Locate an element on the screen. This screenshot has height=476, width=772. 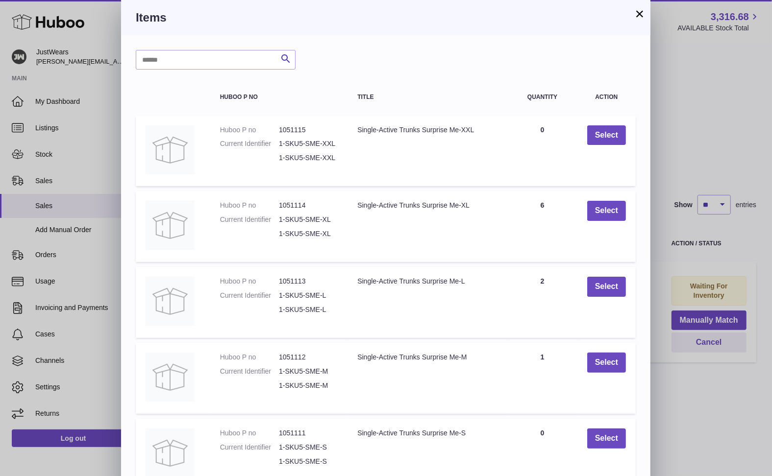
th: Title is located at coordinates (427, 97).